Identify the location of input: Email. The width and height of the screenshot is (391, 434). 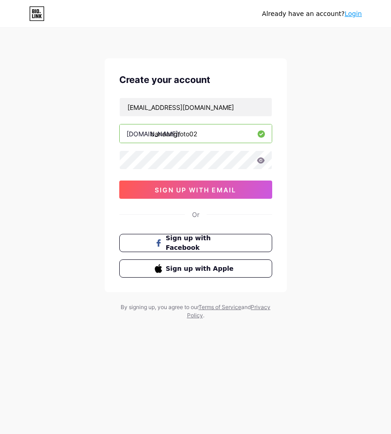
(196, 107).